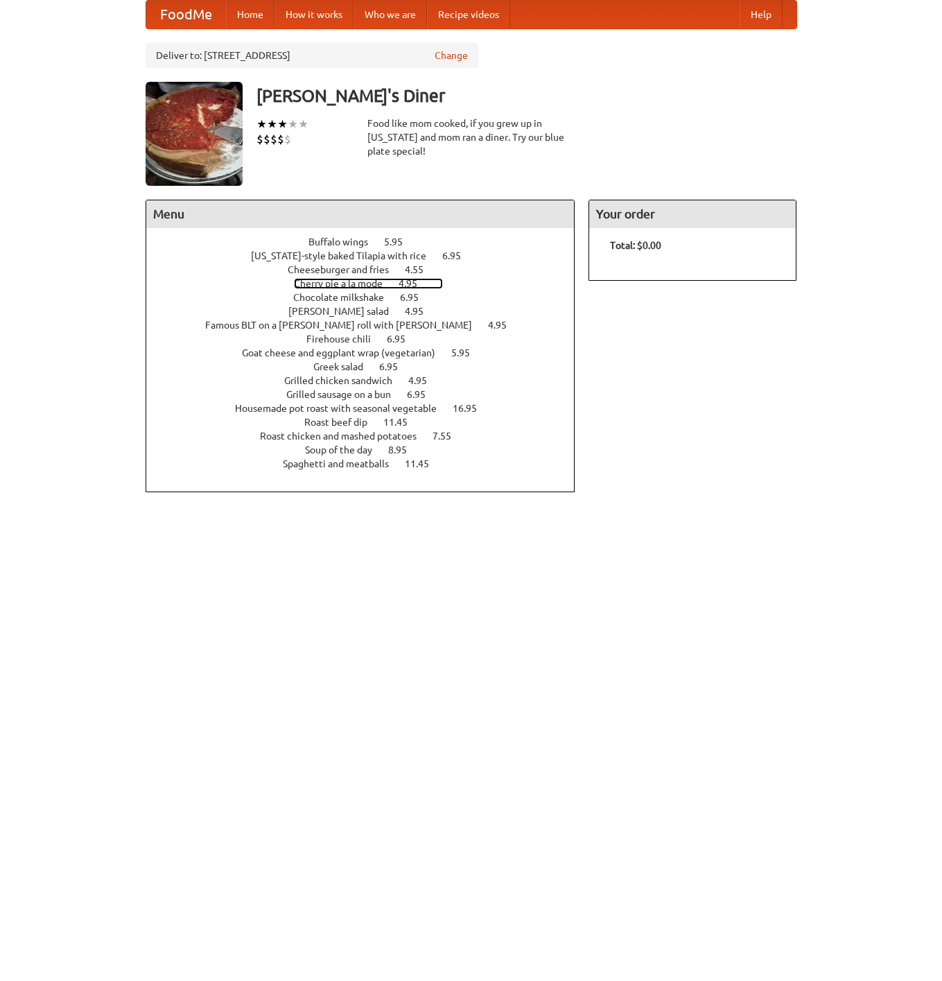 Image resolution: width=942 pixels, height=981 pixels. I want to click on span: Spaghetti and meatballs, so click(342, 464).